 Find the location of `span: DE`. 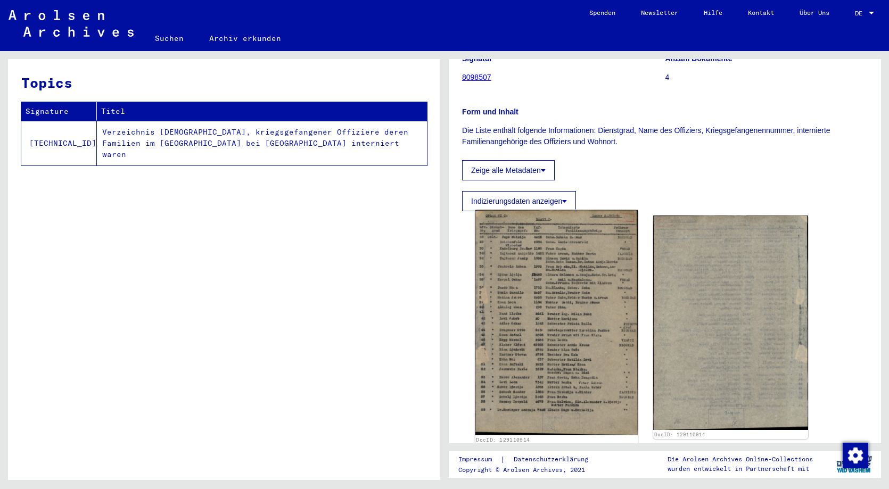

span: DE is located at coordinates (861, 13).